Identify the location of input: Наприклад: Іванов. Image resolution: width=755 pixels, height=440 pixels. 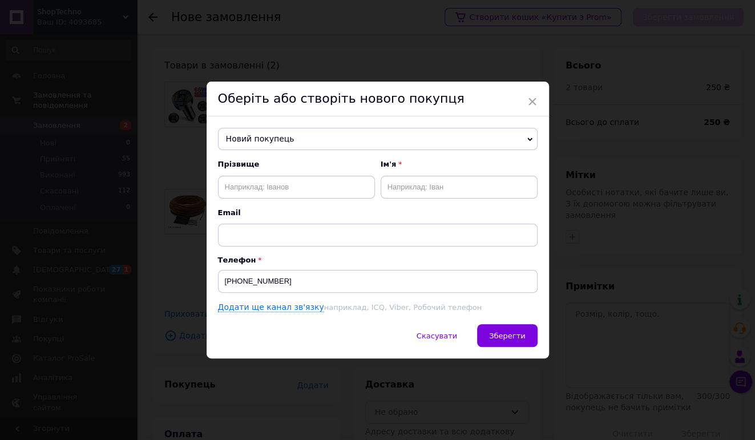
(296, 187).